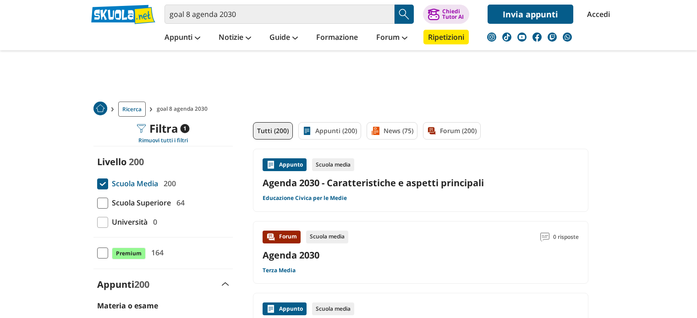  Describe the element at coordinates (127, 306) in the screenshot. I see `label: Materia o esame` at that location.